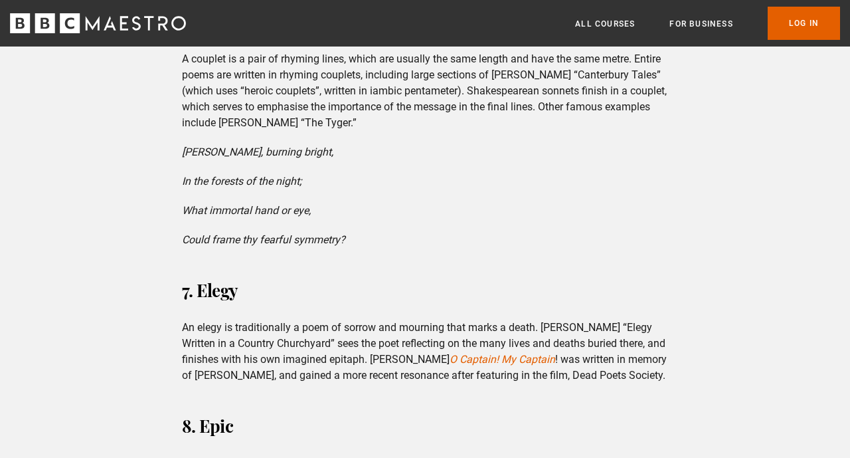 The width and height of the screenshot is (850, 458). Describe the element at coordinates (425, 290) in the screenshot. I see `h3: 7. Elegy` at that location.